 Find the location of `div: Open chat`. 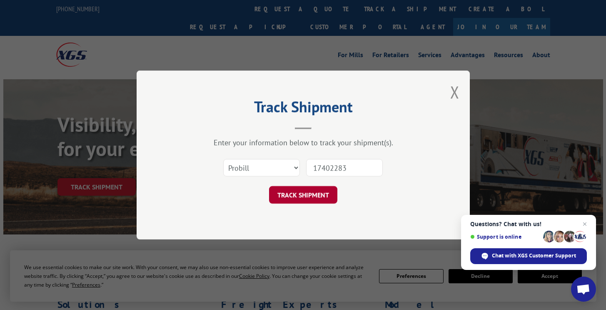

div: Open chat is located at coordinates (584, 289).